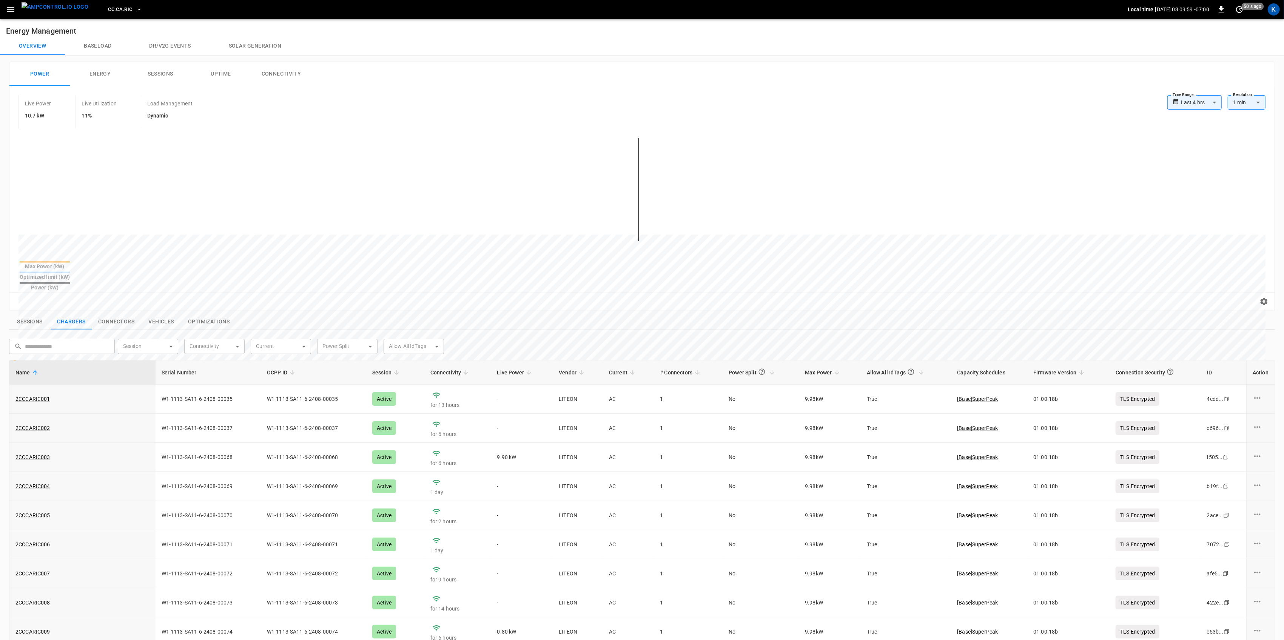  I want to click on label: Time Range, so click(1183, 95).